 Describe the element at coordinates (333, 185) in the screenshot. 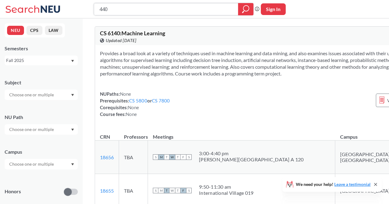

I see `span: We need your help!` at that location.